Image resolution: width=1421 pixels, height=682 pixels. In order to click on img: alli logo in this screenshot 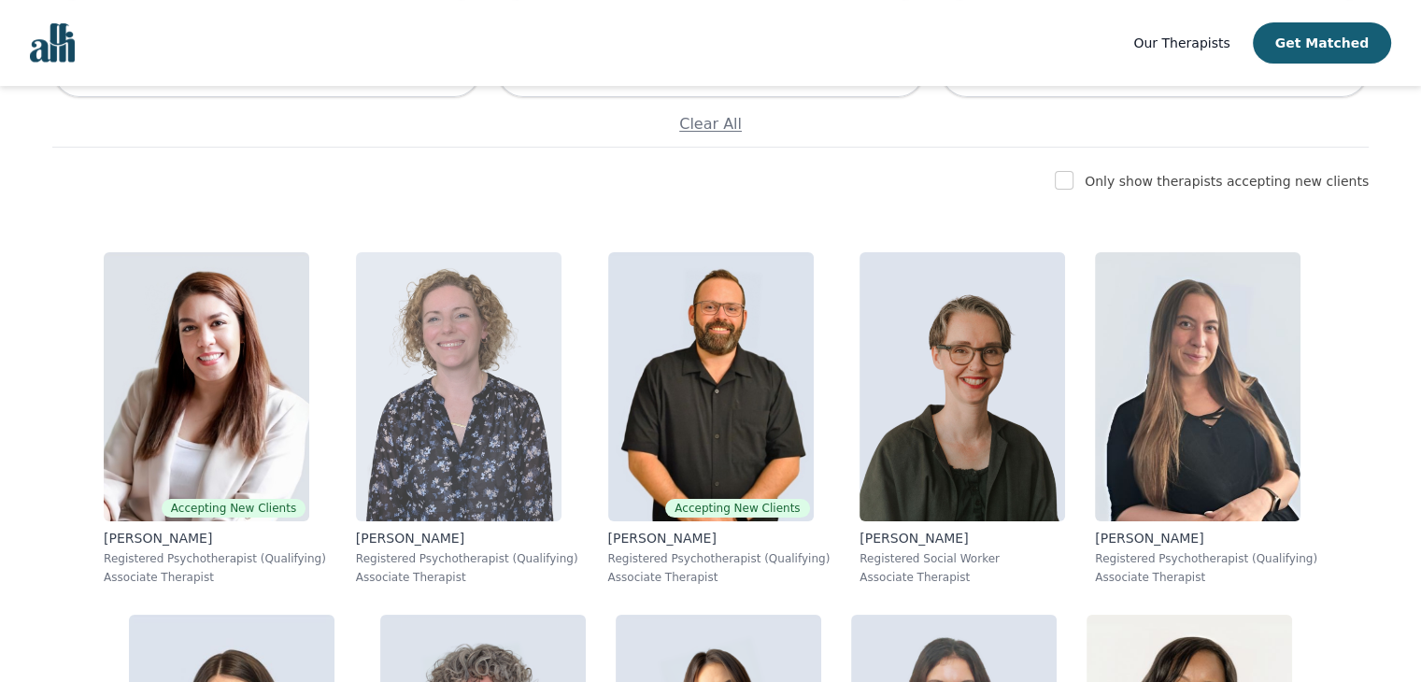, I will do `click(52, 43)`.